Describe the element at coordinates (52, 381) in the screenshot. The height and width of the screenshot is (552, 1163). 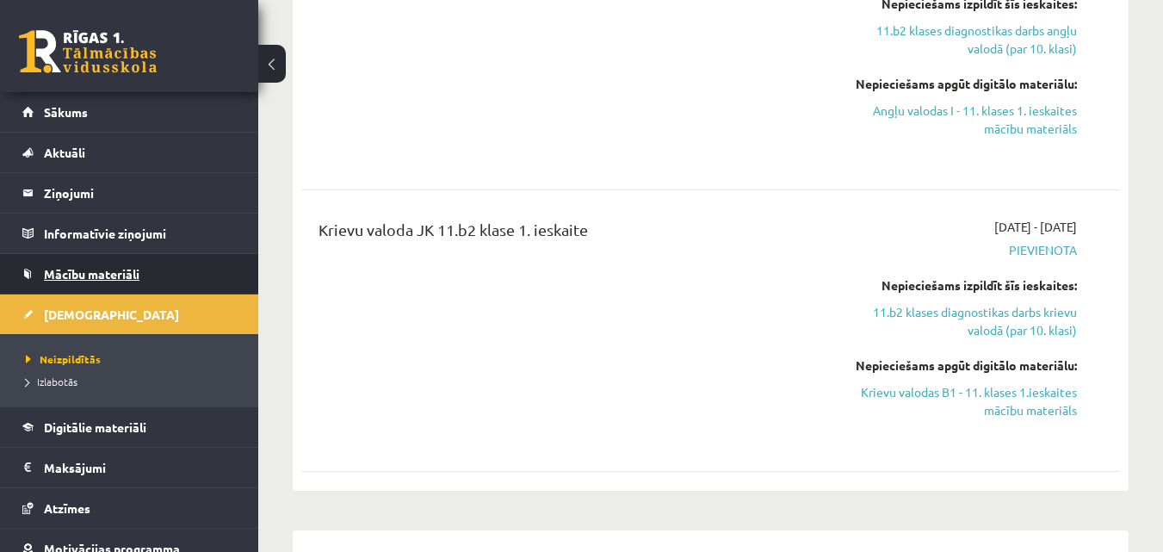
I see `span: Izlabotās` at that location.